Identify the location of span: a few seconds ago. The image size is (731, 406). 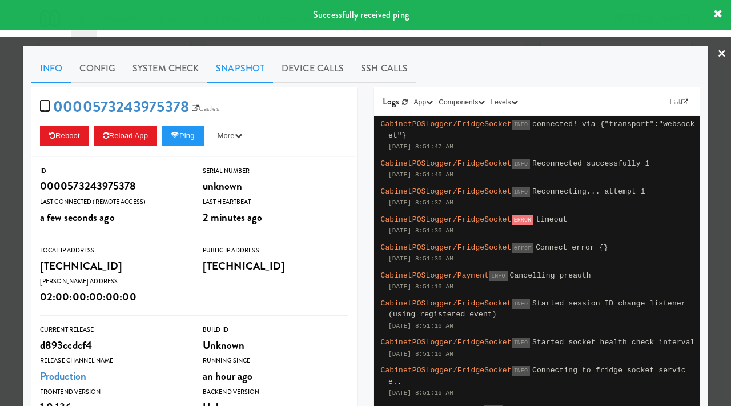
(77, 217).